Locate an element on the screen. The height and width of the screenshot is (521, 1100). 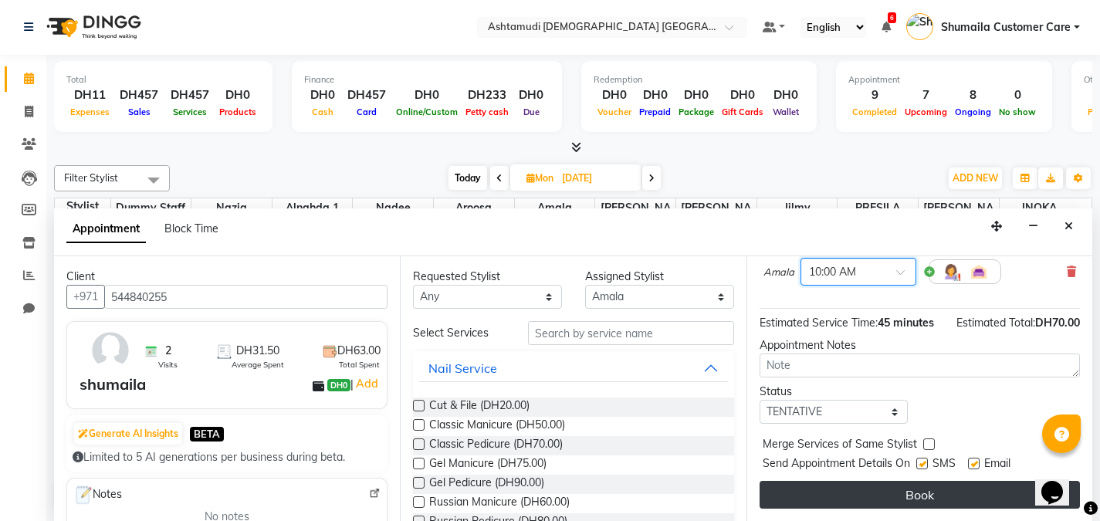
span: DH0 is located at coordinates (339, 385).